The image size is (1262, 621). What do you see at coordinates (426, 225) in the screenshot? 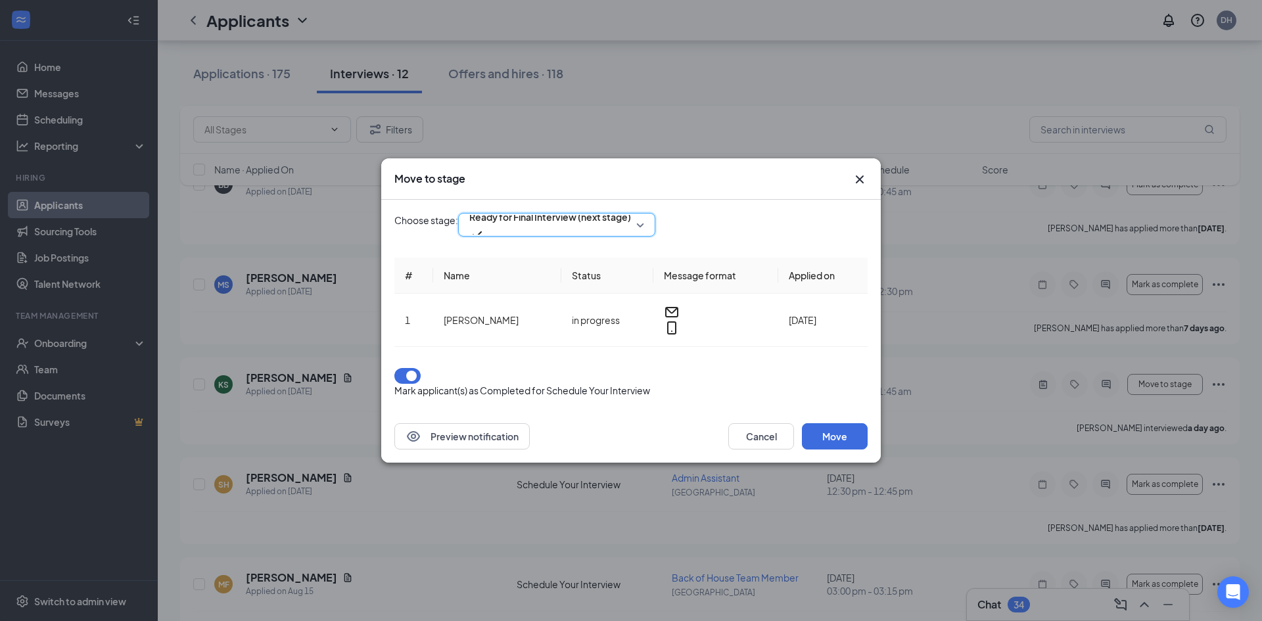
I see `span: Choose stage:` at bounding box center [426, 225].